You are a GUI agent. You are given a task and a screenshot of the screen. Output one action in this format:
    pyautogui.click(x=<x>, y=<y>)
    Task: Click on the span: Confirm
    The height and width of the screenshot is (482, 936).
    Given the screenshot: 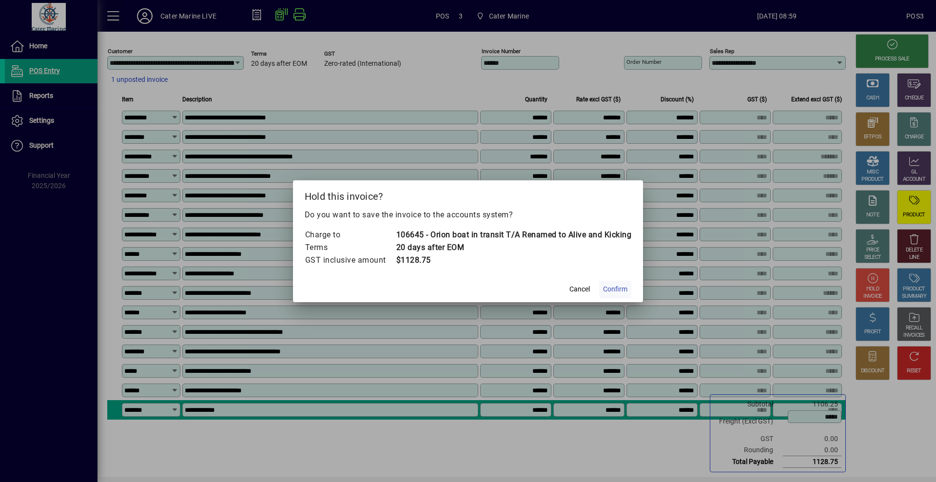 What is the action you would take?
    pyautogui.click(x=615, y=289)
    